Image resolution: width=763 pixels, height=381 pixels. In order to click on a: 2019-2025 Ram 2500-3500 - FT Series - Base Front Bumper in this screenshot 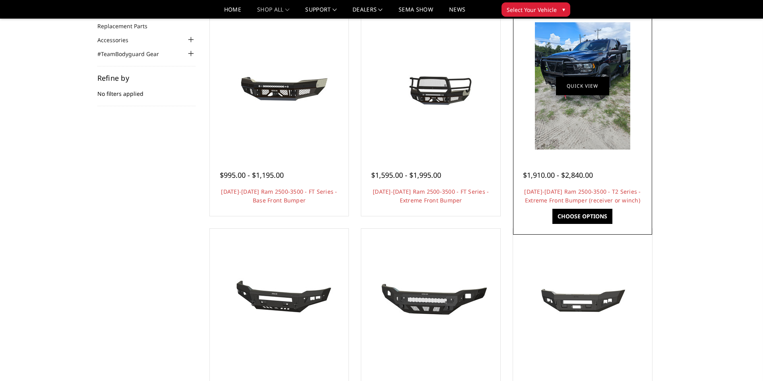, I will do `click(280, 86)`.